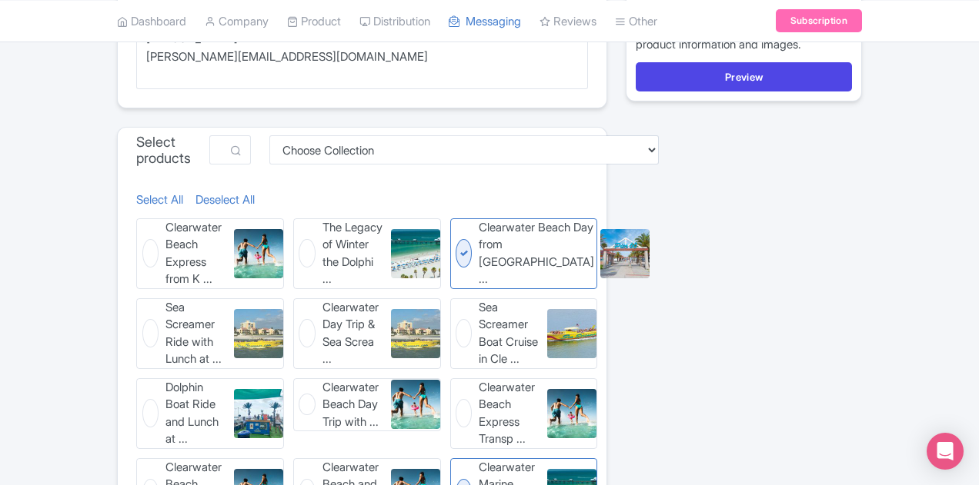  What do you see at coordinates (196, 414) in the screenshot?
I see `span: Dolphin Boat Ride and Lunch at Clearwater Beach Adventure` at bounding box center [196, 414].